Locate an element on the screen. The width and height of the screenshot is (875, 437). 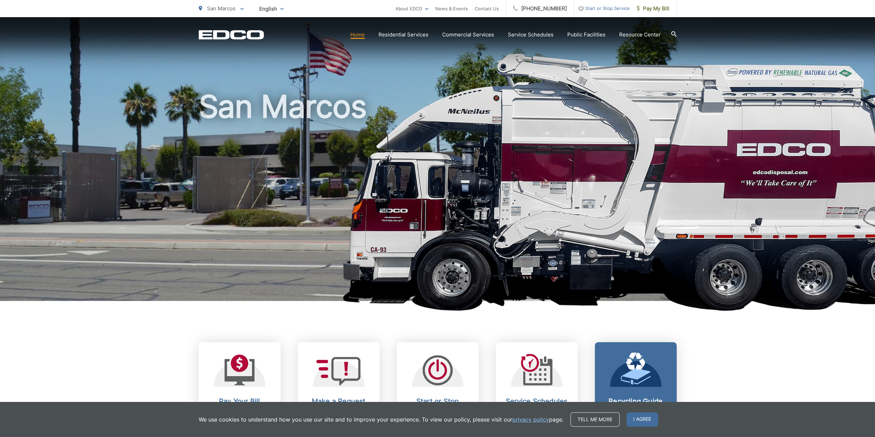
h2: Make a Request is located at coordinates (338, 401).